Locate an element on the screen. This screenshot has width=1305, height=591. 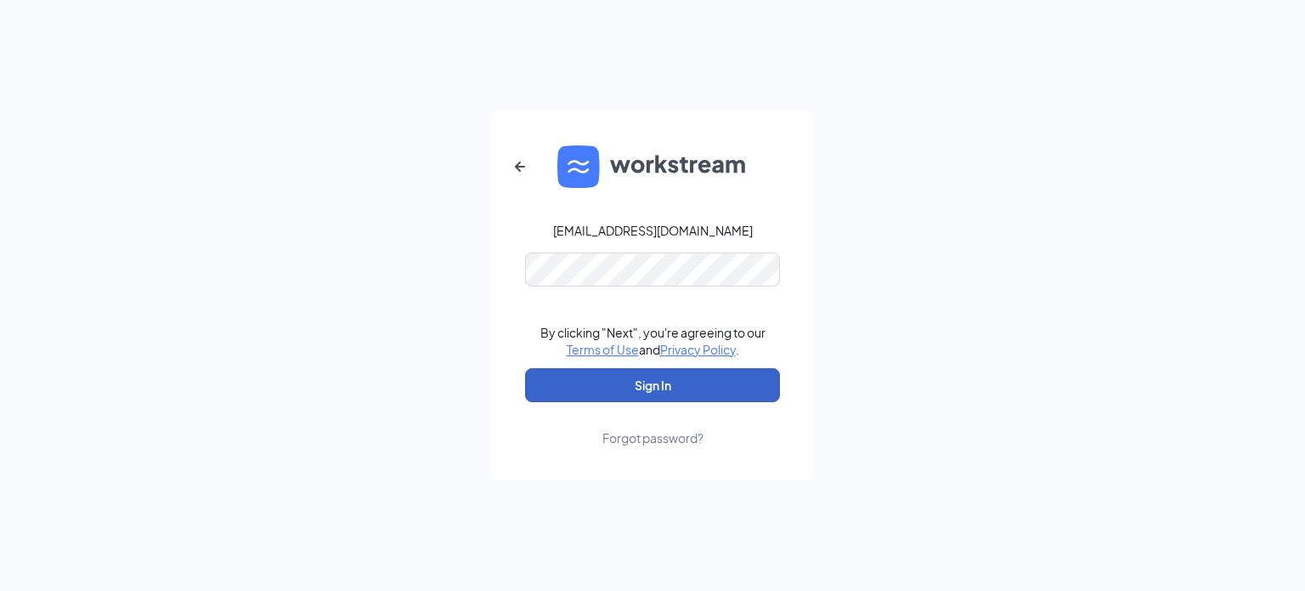
a: Privacy Policy is located at coordinates (698, 349).